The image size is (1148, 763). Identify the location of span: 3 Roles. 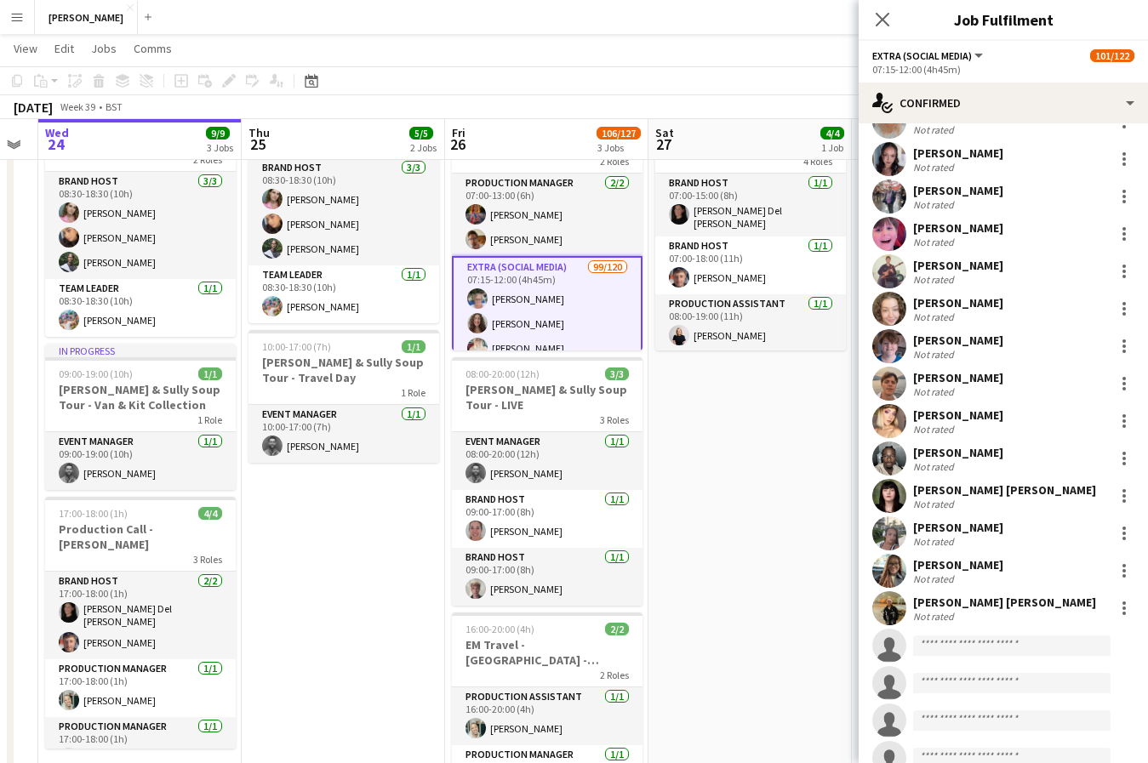
(208, 559).